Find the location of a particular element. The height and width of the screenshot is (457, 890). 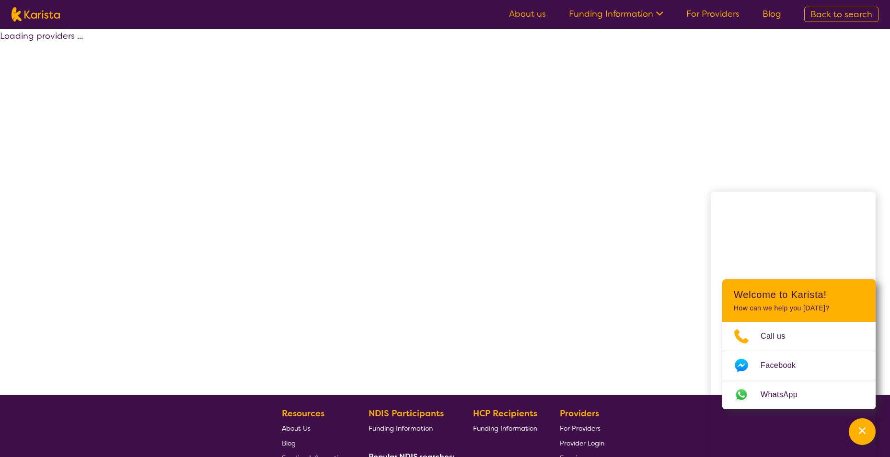

b: HCP Recipients is located at coordinates (505, 414).